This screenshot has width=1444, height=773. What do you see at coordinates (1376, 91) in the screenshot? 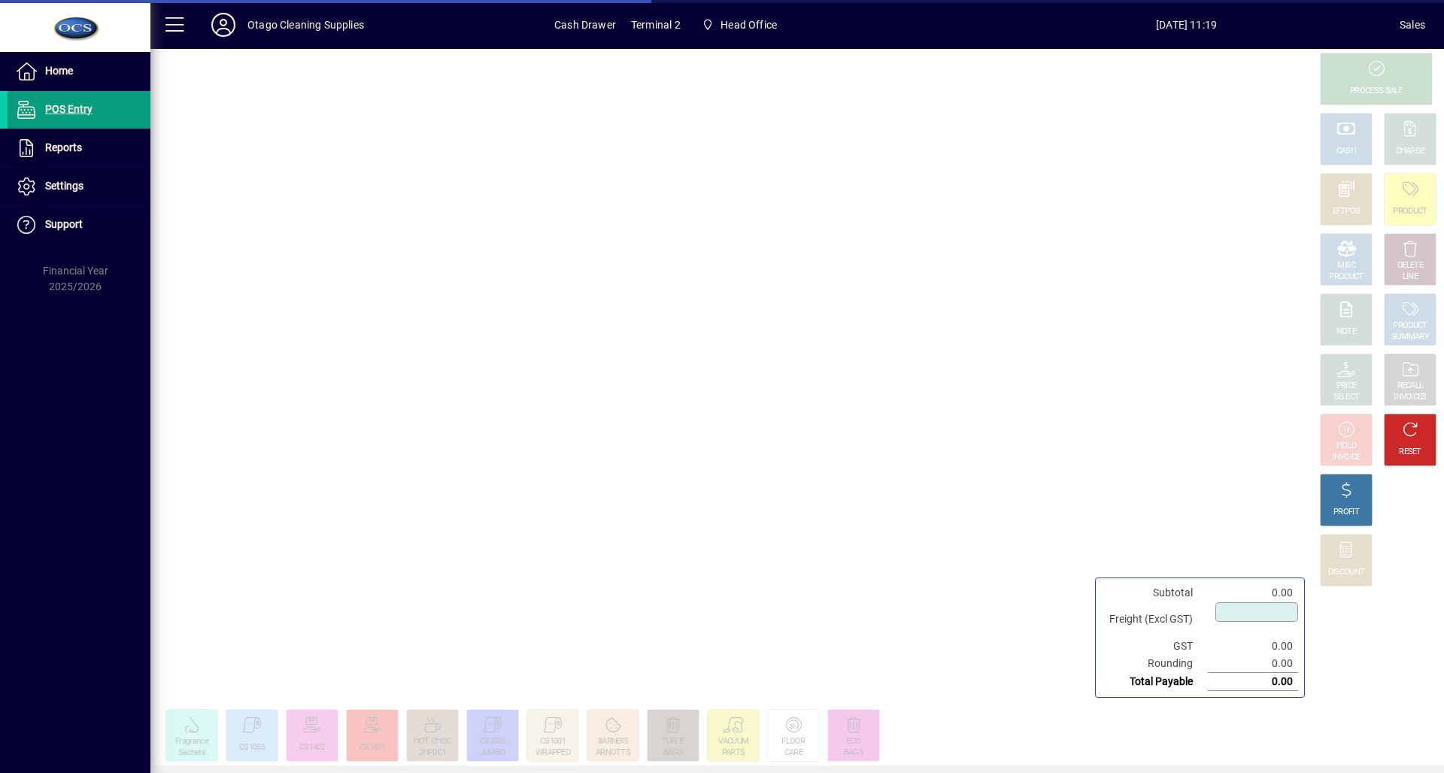
I see `div: PROCESS SALE` at bounding box center [1376, 91].